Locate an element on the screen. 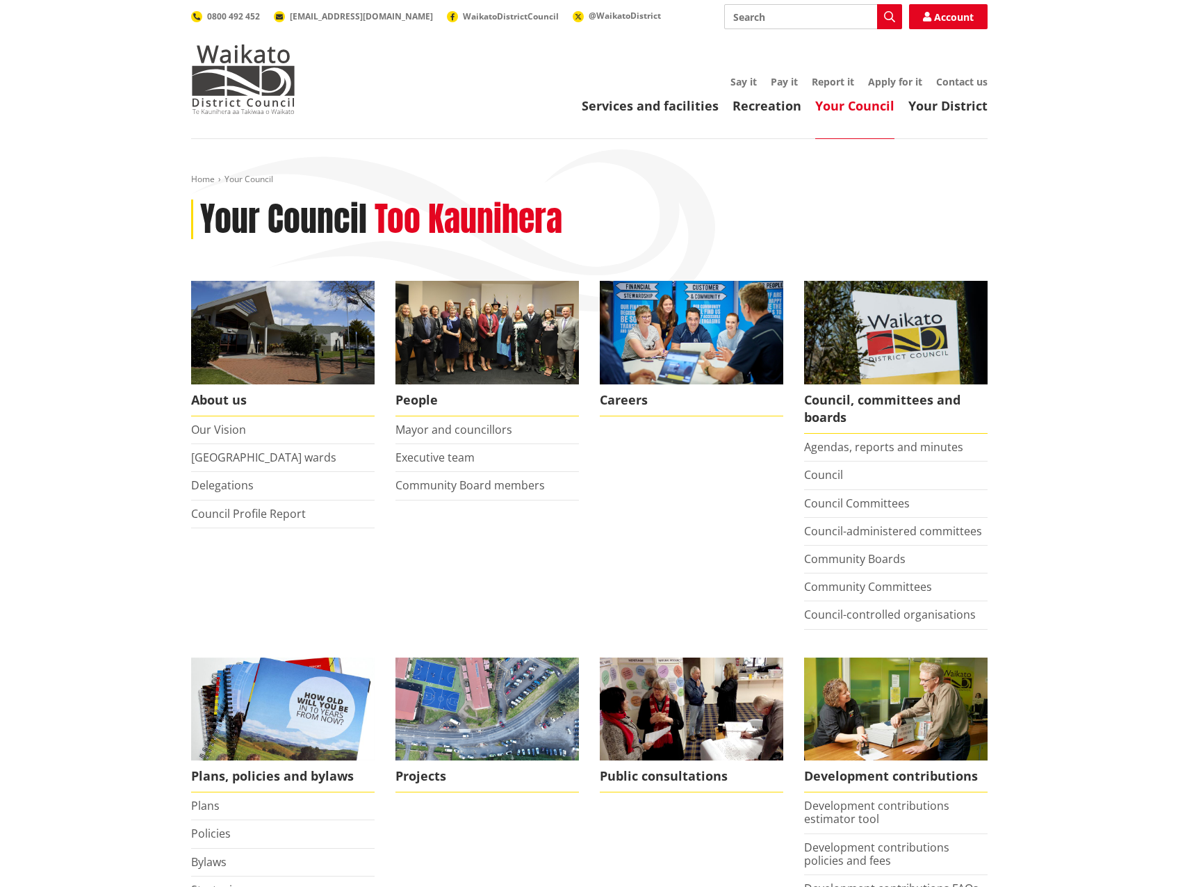 This screenshot has height=887, width=1178. a: Council-administered committees is located at coordinates (893, 531).